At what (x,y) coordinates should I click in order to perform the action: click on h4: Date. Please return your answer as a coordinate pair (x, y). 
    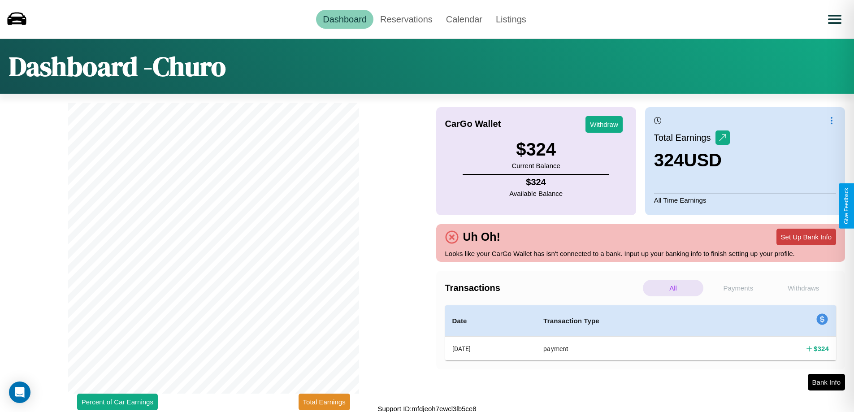
    Looking at the image, I should click on (491, 321).